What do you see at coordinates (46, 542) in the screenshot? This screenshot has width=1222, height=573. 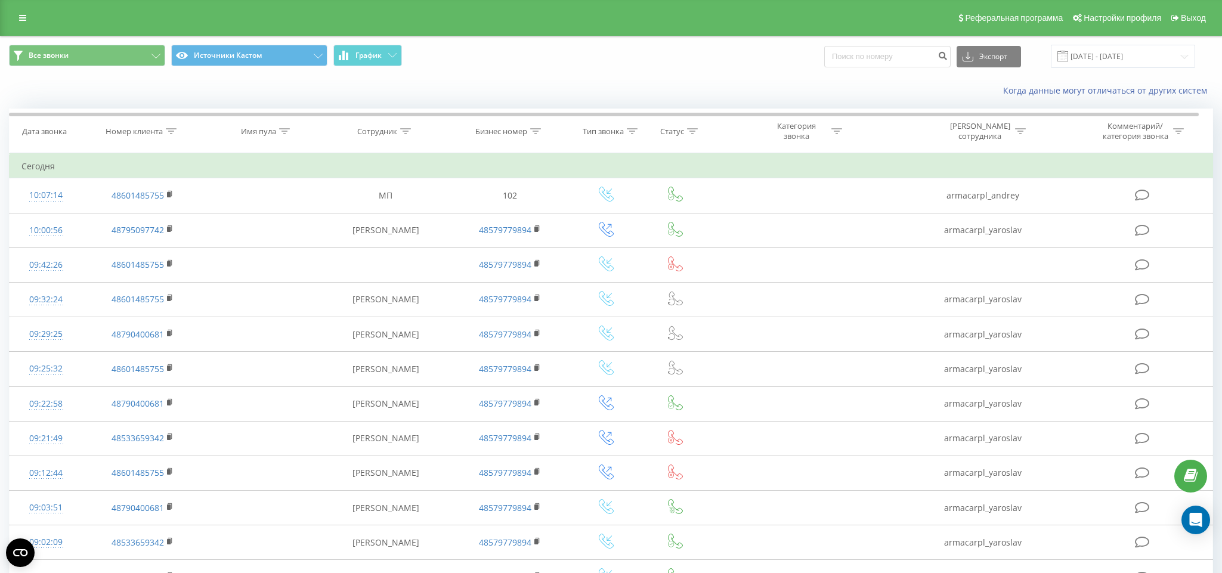 I see `div: 09:02:09` at bounding box center [46, 542].